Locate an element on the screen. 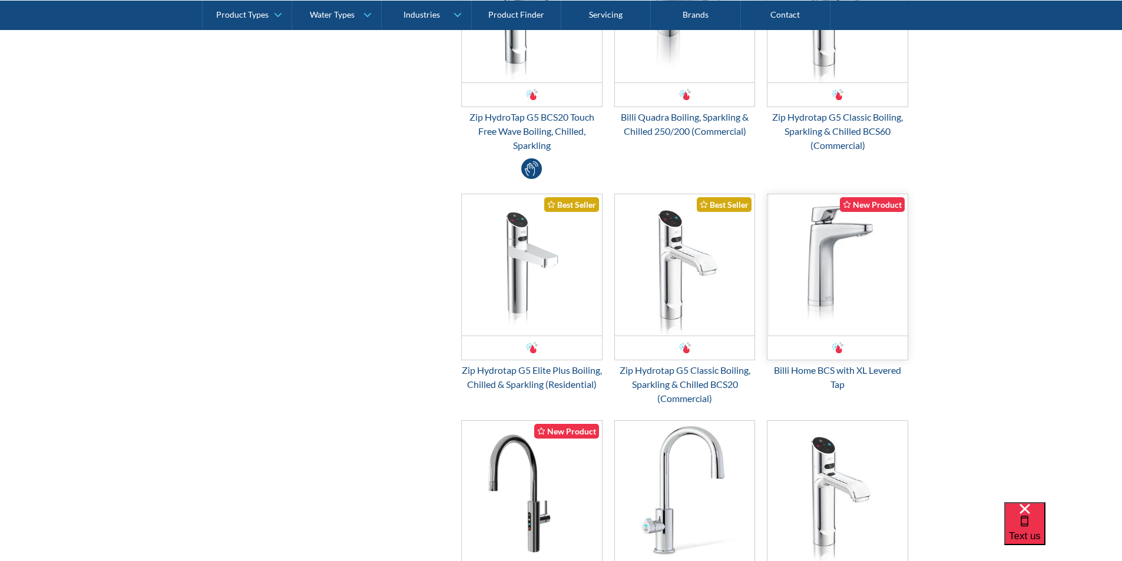 The image size is (1122, 561). a: Zip Hydrotap G5 Classic Boiling, Sparkling & Chilled BCS20 (Commercial)Best SellerZip Hydrotap G5... is located at coordinates (685, 300).